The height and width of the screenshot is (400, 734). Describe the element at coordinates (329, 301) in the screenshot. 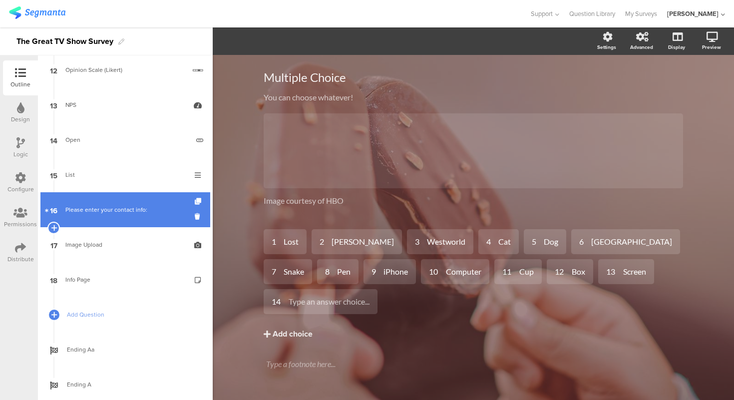

I see `span: Type an answer choice...` at that location.